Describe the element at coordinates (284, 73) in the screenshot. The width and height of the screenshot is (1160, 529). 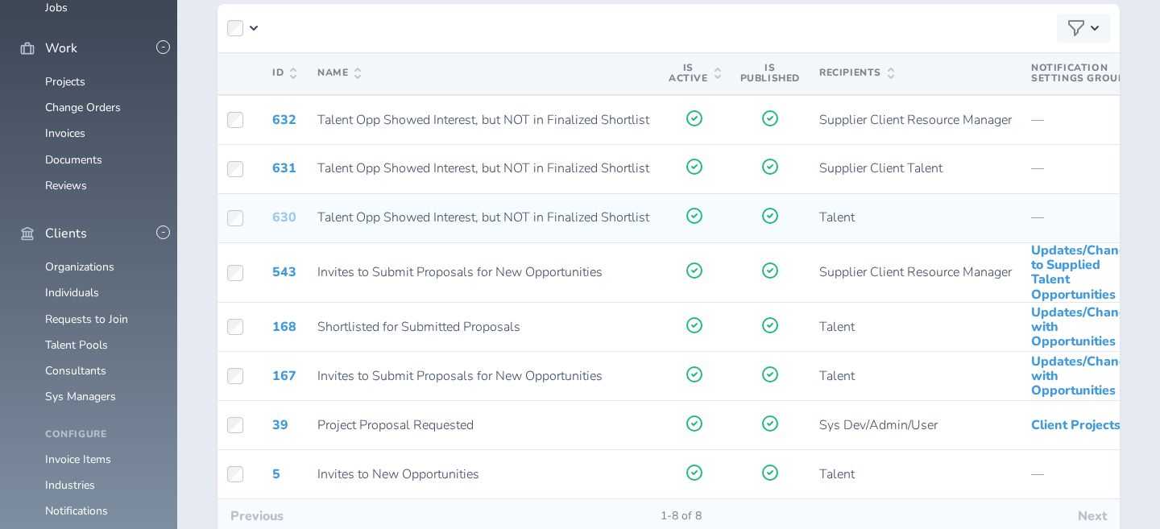
I see `span: ID` at that location.